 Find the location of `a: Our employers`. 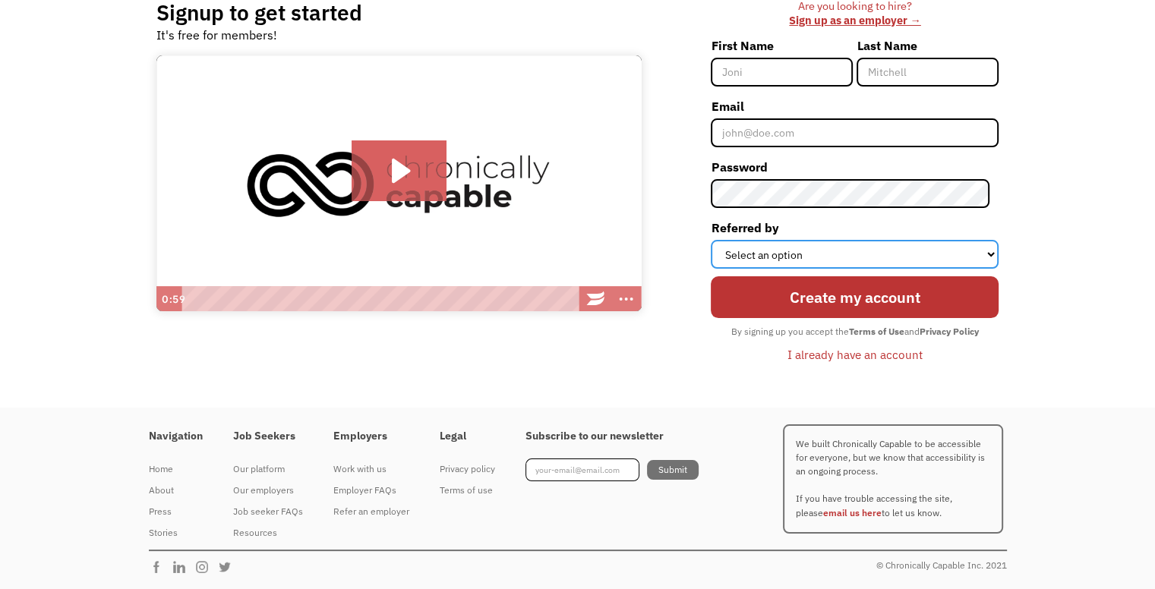

a: Our employers is located at coordinates (268, 490).